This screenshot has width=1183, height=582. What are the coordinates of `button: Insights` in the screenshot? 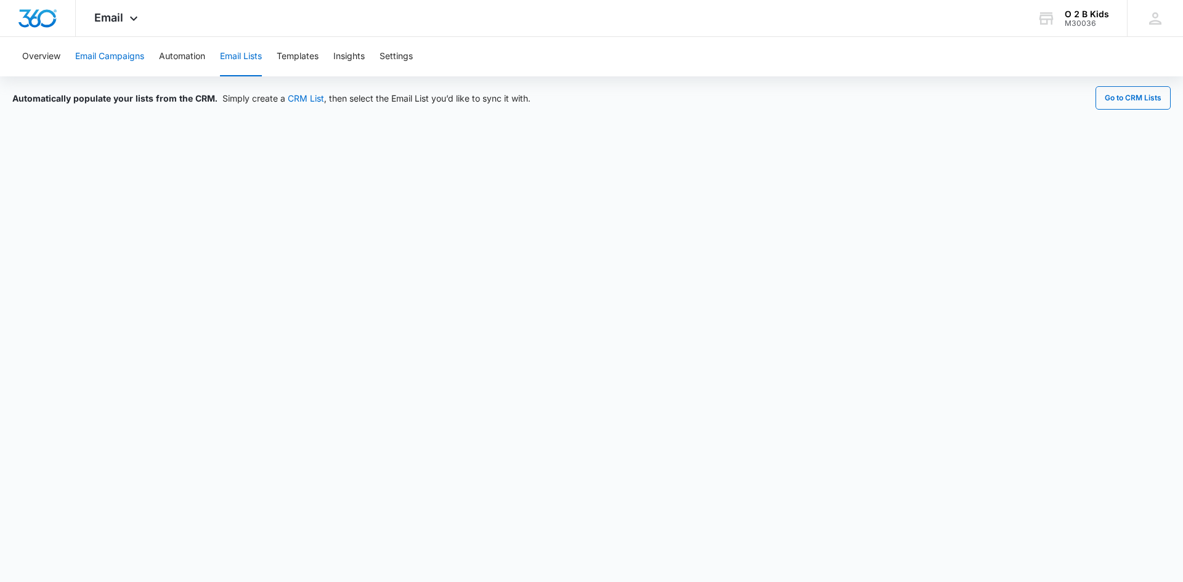 It's located at (349, 57).